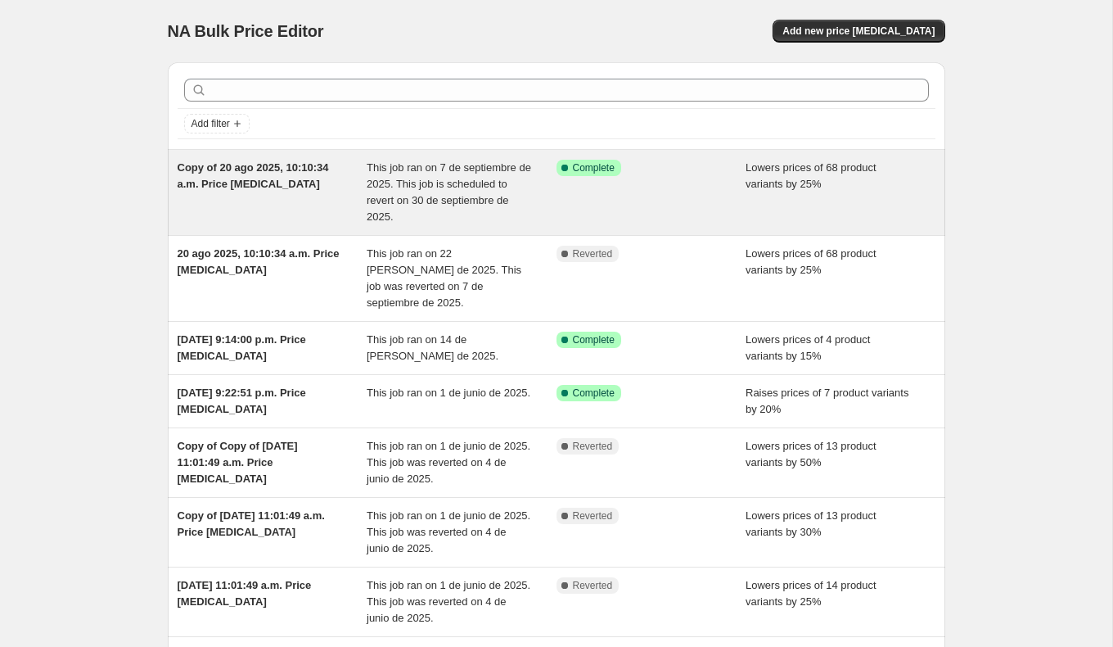  Describe the element at coordinates (210, 124) in the screenshot. I see `span: Add filter` at that location.